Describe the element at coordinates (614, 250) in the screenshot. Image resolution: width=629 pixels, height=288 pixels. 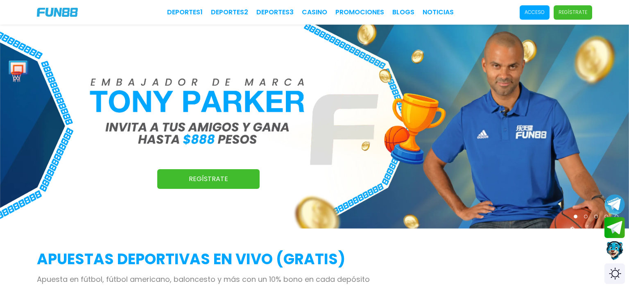
I see `button: Contact customer service` at that location.